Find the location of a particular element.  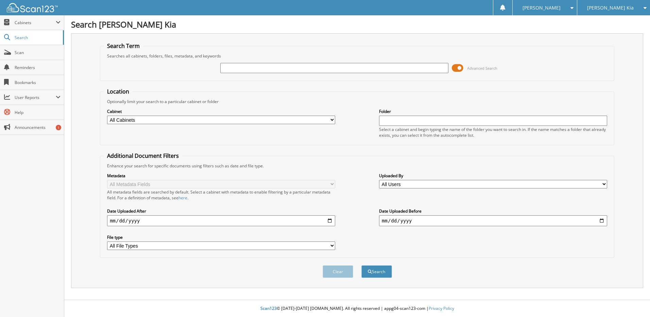

span: Announcements is located at coordinates (37, 127).